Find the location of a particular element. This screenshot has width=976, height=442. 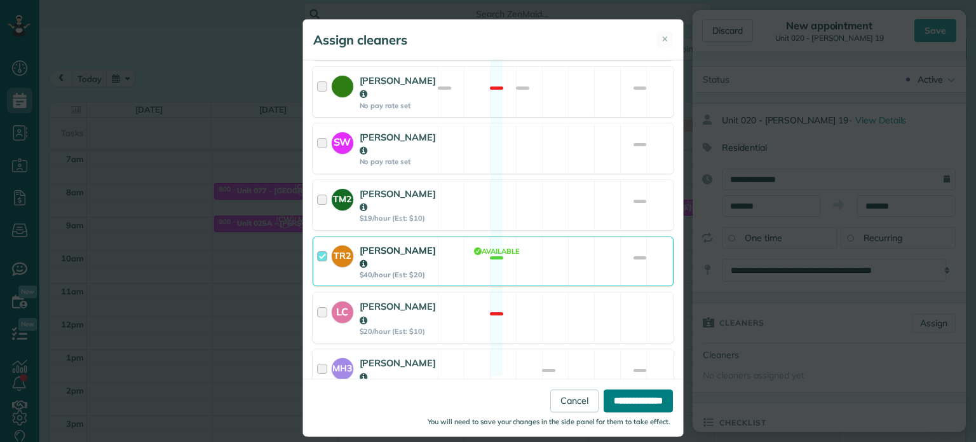

strong: MH3 is located at coordinates (342, 366).